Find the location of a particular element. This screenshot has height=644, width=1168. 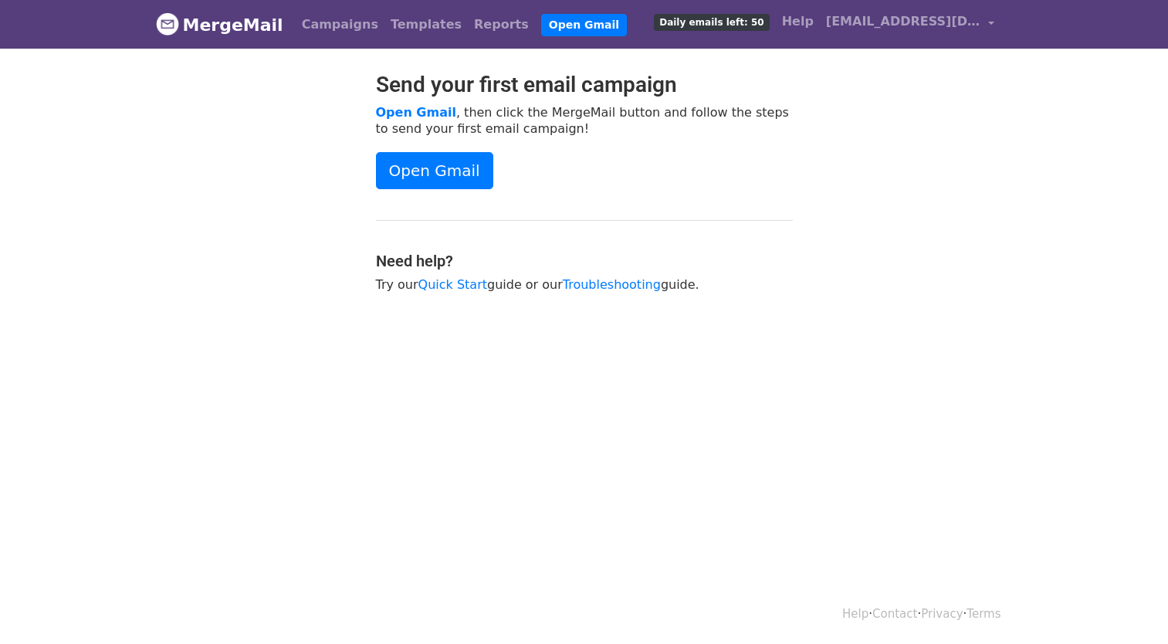

a: Templates is located at coordinates (426, 25).